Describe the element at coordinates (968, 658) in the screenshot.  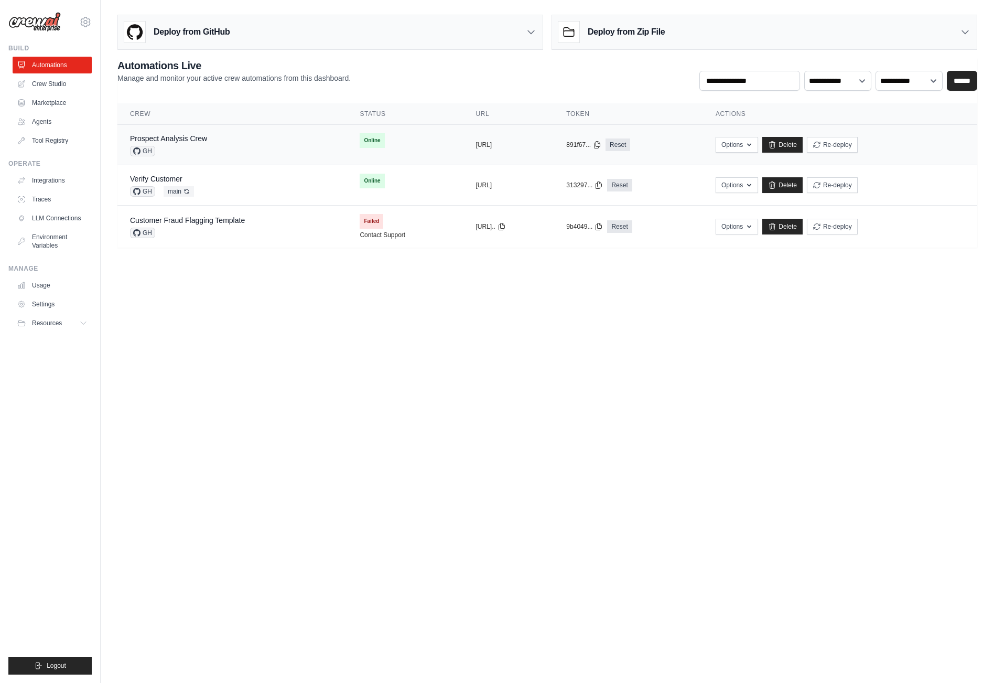
I see `div: Chat Widget` at that location.